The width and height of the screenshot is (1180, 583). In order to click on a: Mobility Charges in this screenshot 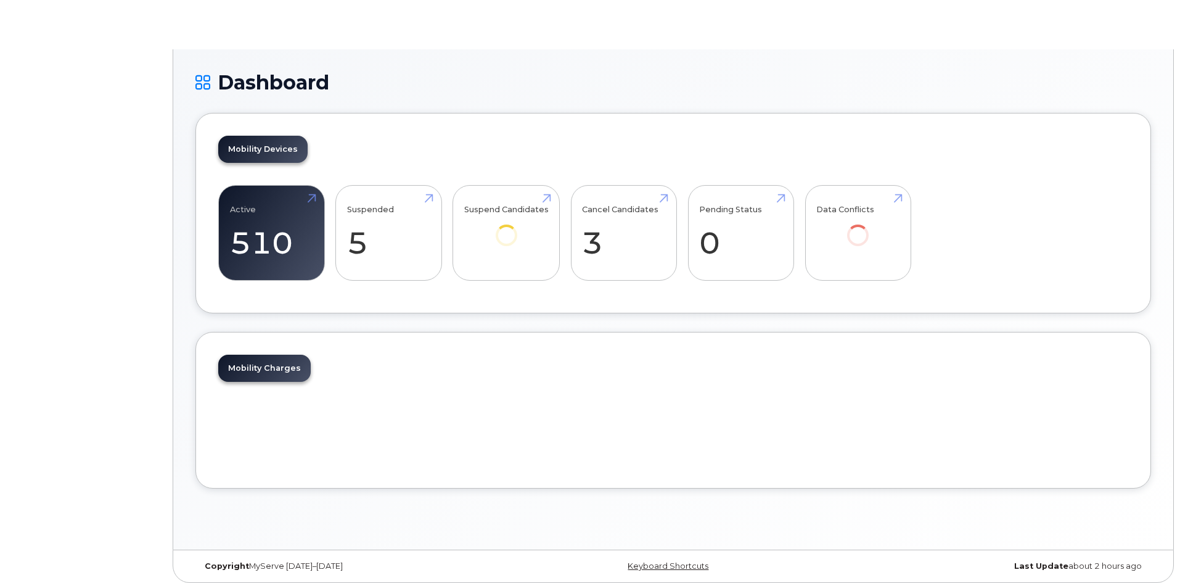, I will do `click(264, 368)`.